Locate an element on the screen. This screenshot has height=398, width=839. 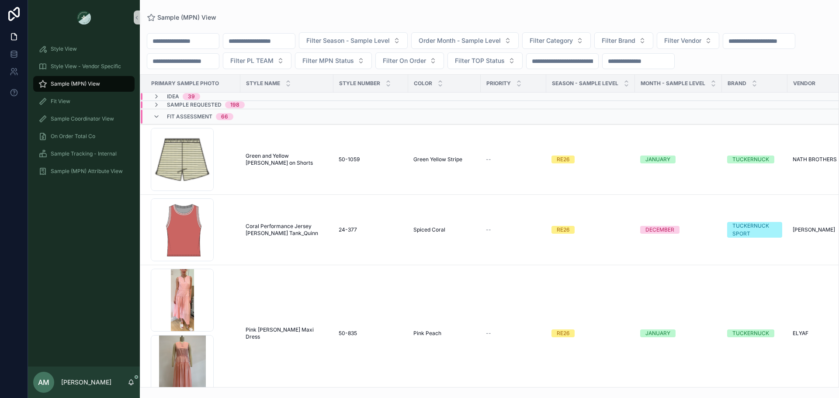
span: Filter Vendor is located at coordinates (683, 41).